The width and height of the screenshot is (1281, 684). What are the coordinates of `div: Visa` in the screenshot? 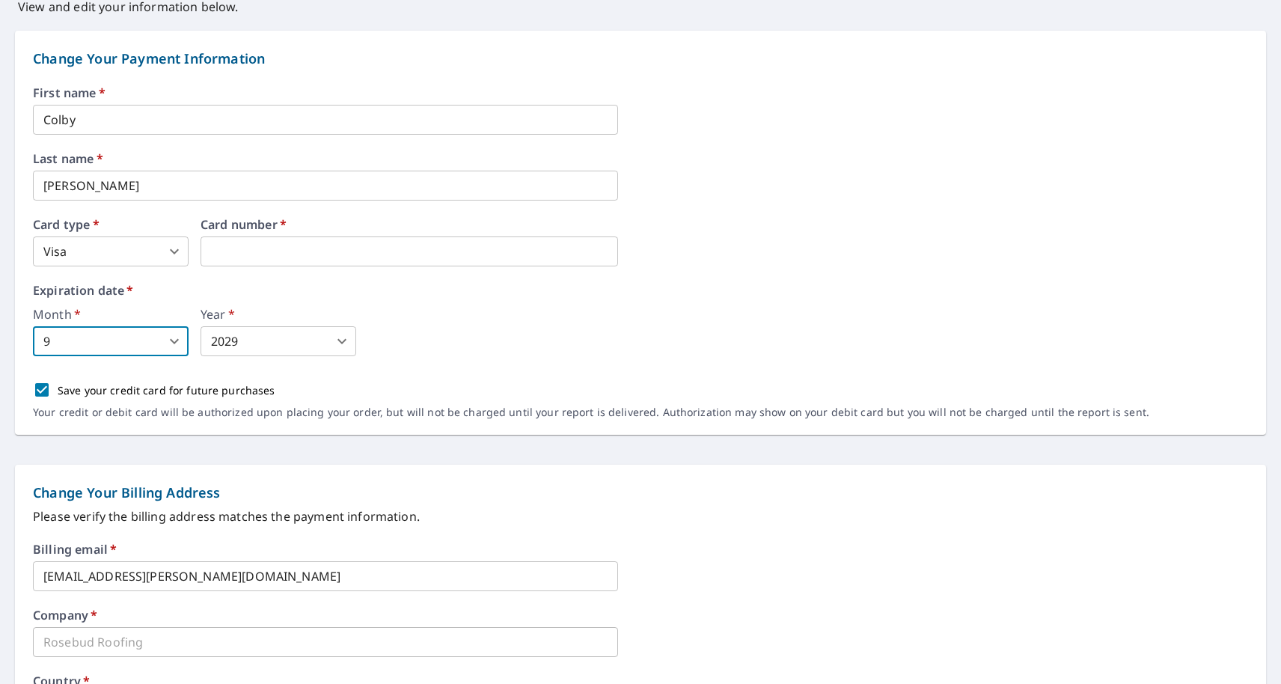 It's located at (111, 251).